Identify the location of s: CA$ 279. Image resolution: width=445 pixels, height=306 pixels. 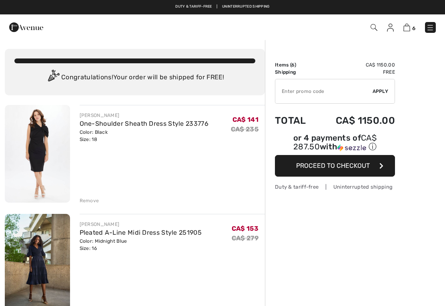
(245, 238).